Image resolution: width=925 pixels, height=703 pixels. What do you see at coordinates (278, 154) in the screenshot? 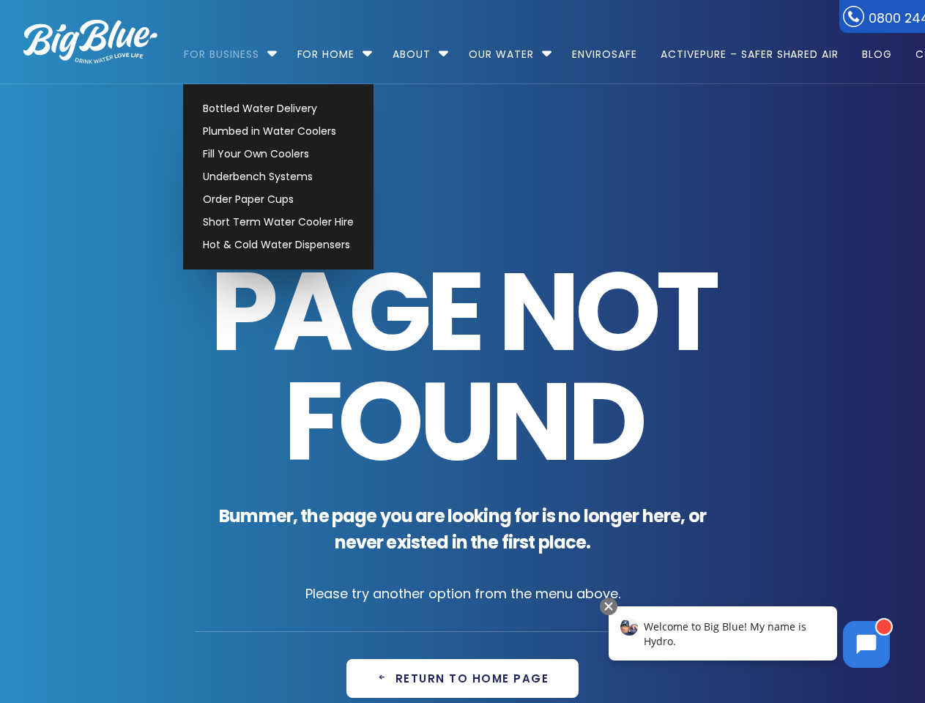
I see `a: Fill Your Own Coolers` at bounding box center [278, 154].